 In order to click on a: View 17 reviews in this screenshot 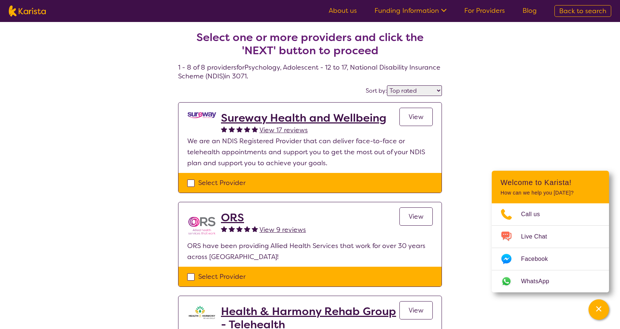, I will do `click(284, 130)`.